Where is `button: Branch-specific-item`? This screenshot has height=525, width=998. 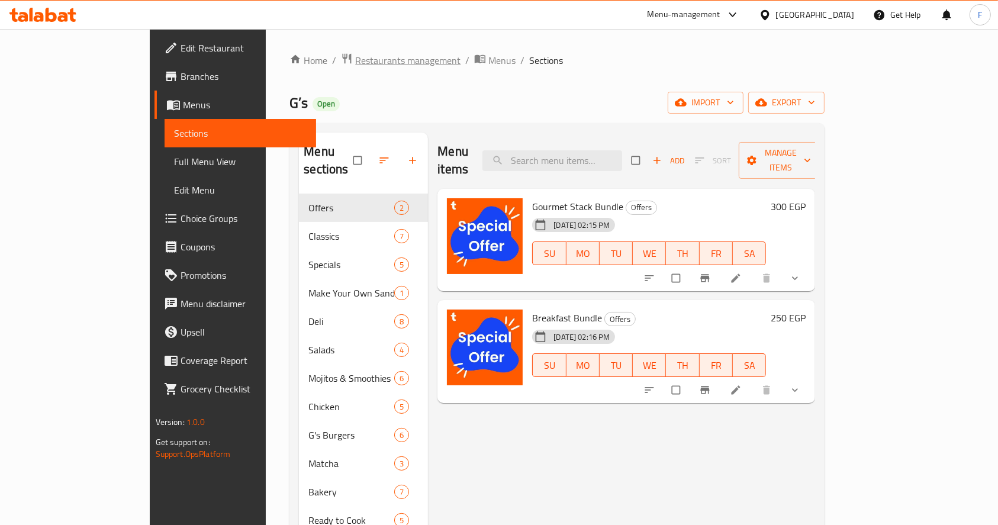
button: Branch-specific-item is located at coordinates (706, 390).